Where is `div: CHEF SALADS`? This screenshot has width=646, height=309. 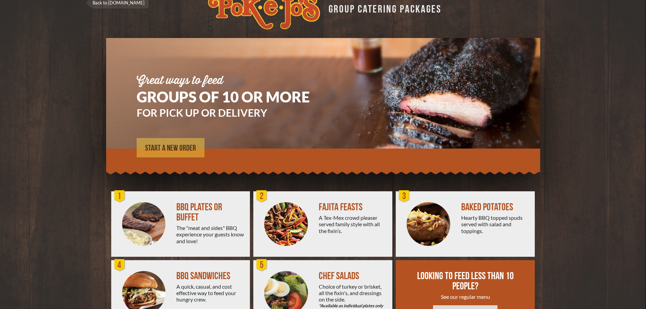
div: CHEF SALADS is located at coordinates (353, 276).